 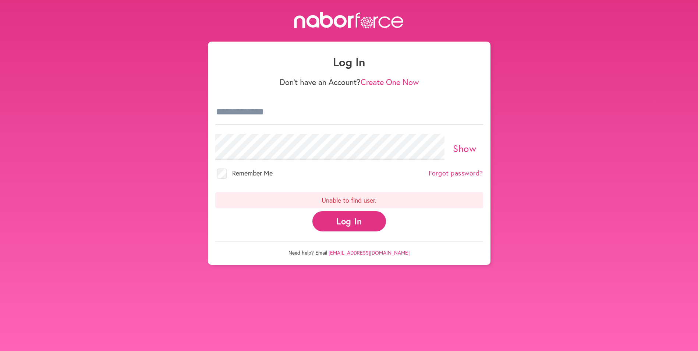 What do you see at coordinates (252, 173) in the screenshot?
I see `span: Remember Me` at bounding box center [252, 173].